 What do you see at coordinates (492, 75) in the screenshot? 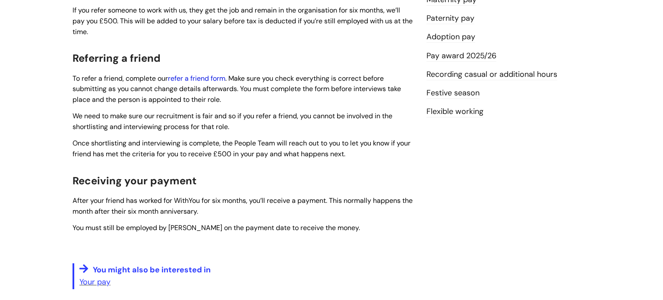
I see `a: Recording casual or additional hours` at bounding box center [492, 75].